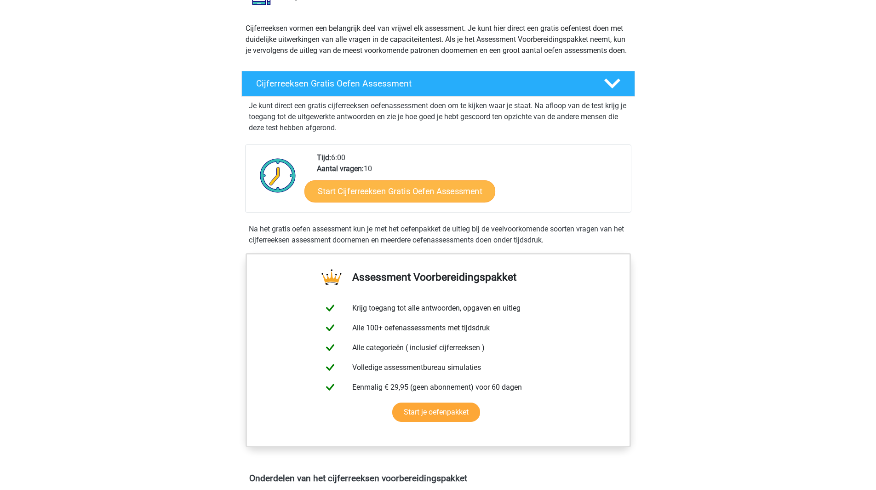 The height and width of the screenshot is (490, 876). Describe the element at coordinates (423, 83) in the screenshot. I see `h4: Cijferreeksen Gratis Oefen Assessment` at that location.